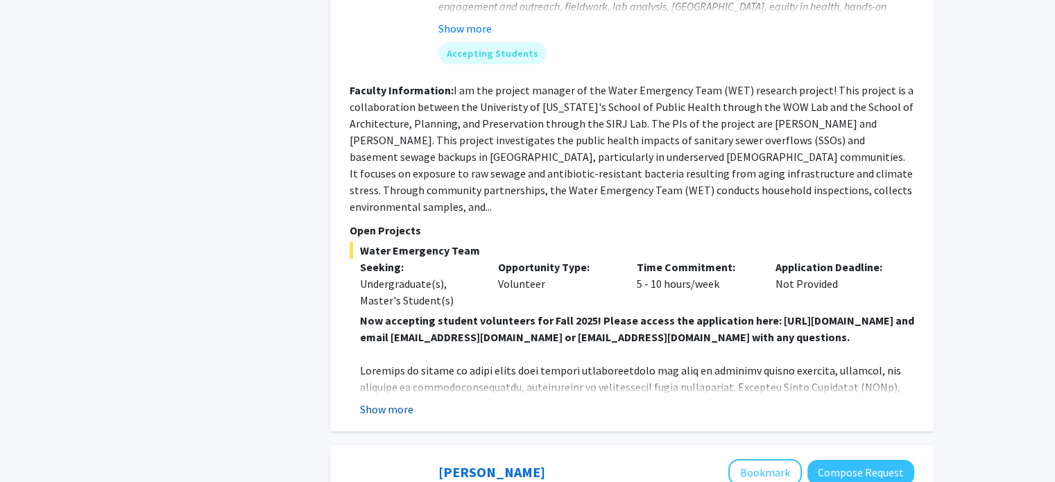  Describe the element at coordinates (835, 284) in the screenshot. I see `div: Not Provided` at that location.